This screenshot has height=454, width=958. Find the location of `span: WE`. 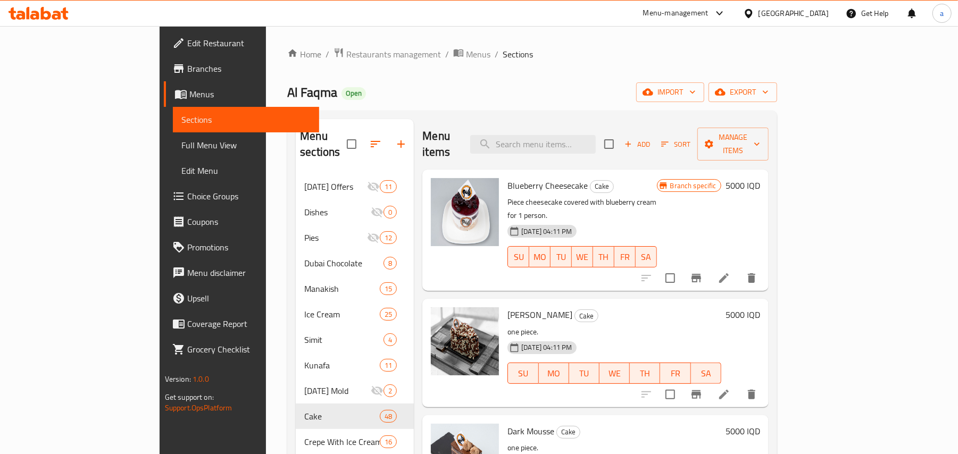

span: WE is located at coordinates (615, 374).